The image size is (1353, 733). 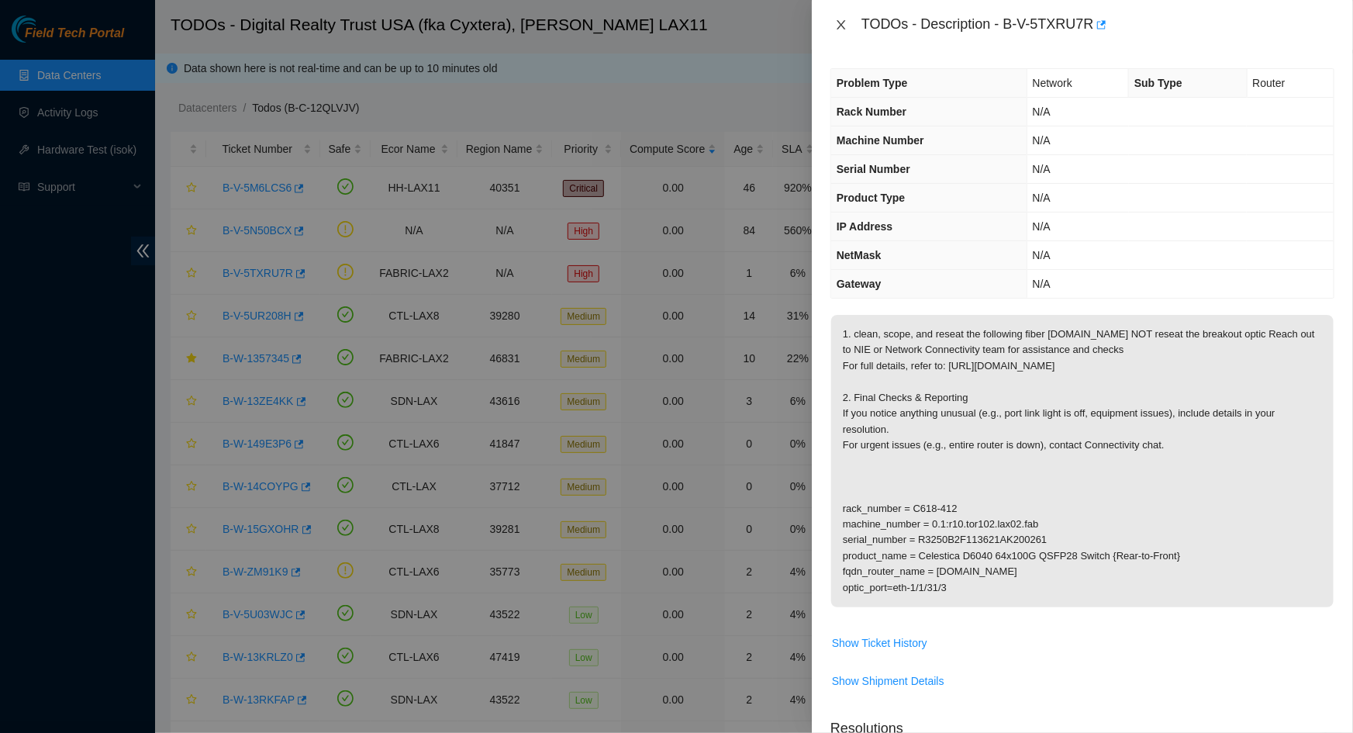 I want to click on span: Network, so click(x=1052, y=83).